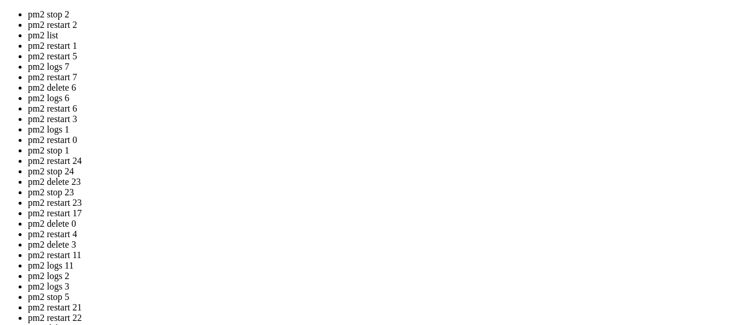  Describe the element at coordinates (299, 107) in the screenshot. I see `x-row: Expanded Security Maintenance for Applications is not enabled.` at that location.